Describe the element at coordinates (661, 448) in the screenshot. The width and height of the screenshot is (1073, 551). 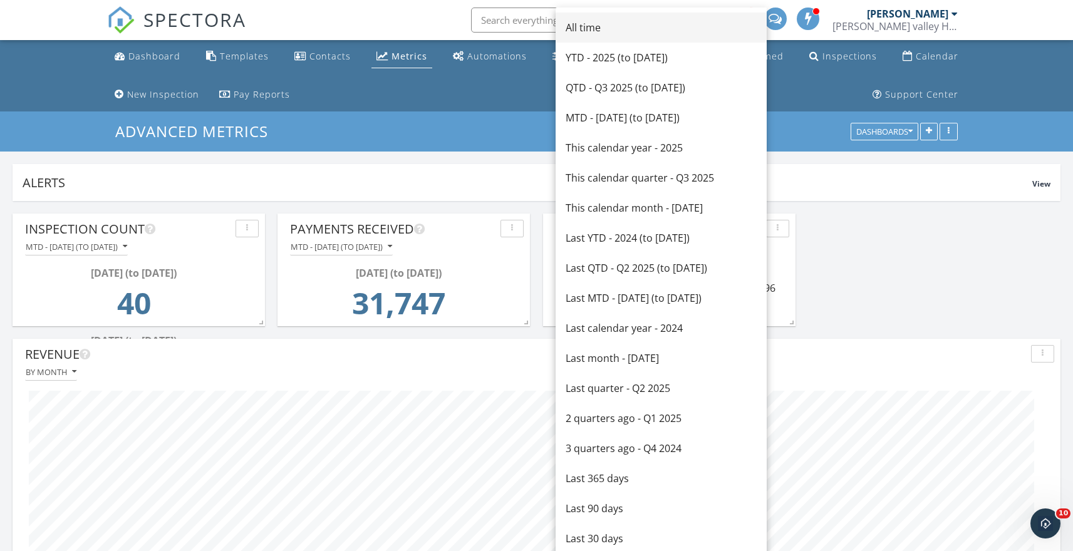
I see `div: 3 quarters ago - Q4 2024` at that location.